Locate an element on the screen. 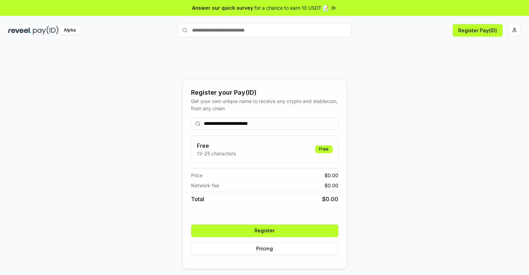 Image resolution: width=529 pixels, height=275 pixels. span: Total is located at coordinates (198, 199).